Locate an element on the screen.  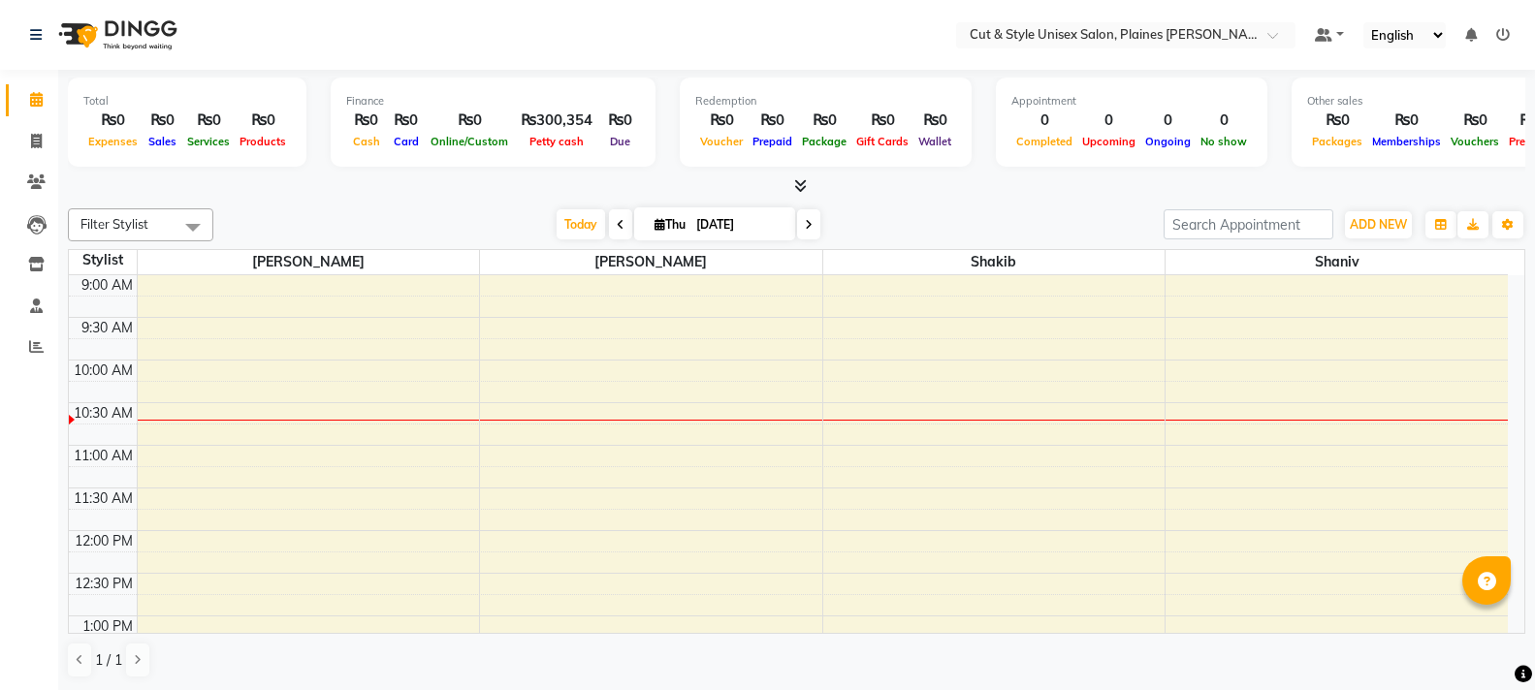
div: 12:00 PM is located at coordinates (104, 541).